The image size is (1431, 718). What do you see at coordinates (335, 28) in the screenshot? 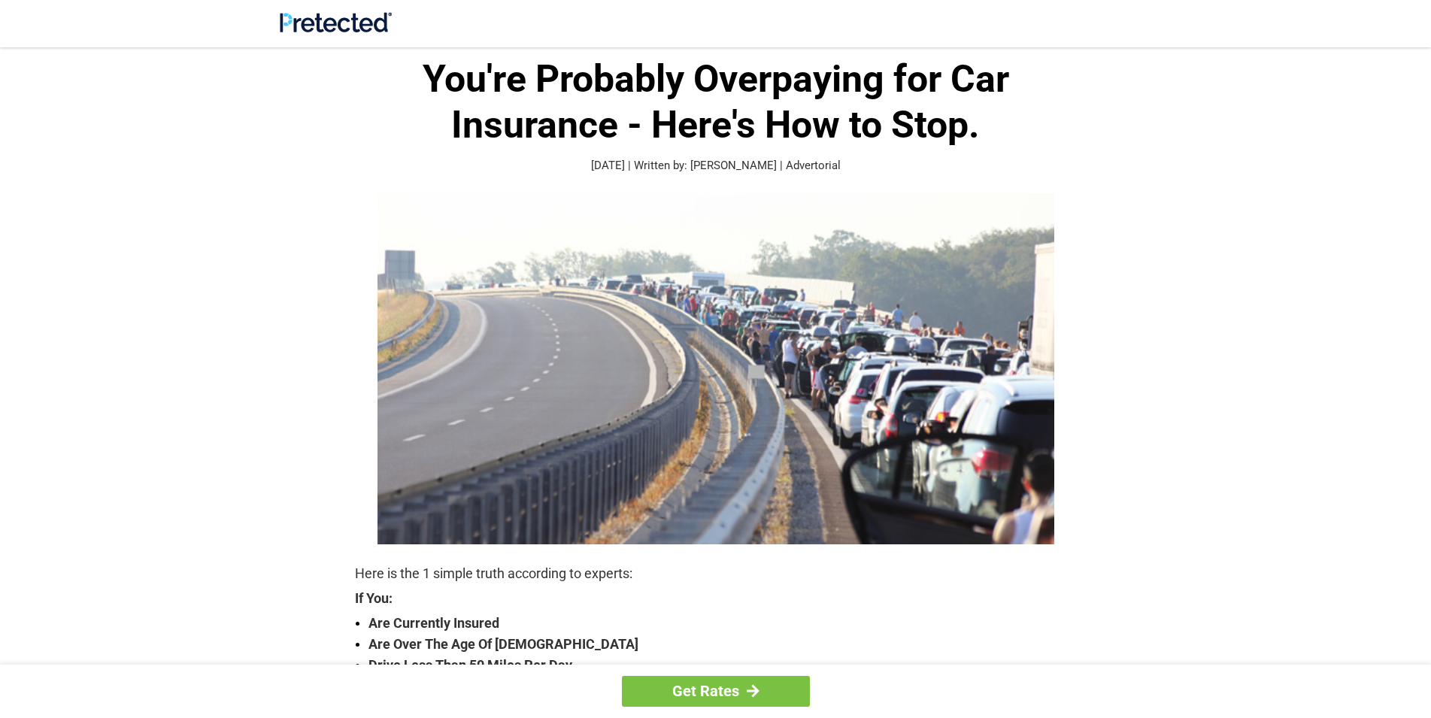
I see `a: Site Logo` at bounding box center [335, 28].